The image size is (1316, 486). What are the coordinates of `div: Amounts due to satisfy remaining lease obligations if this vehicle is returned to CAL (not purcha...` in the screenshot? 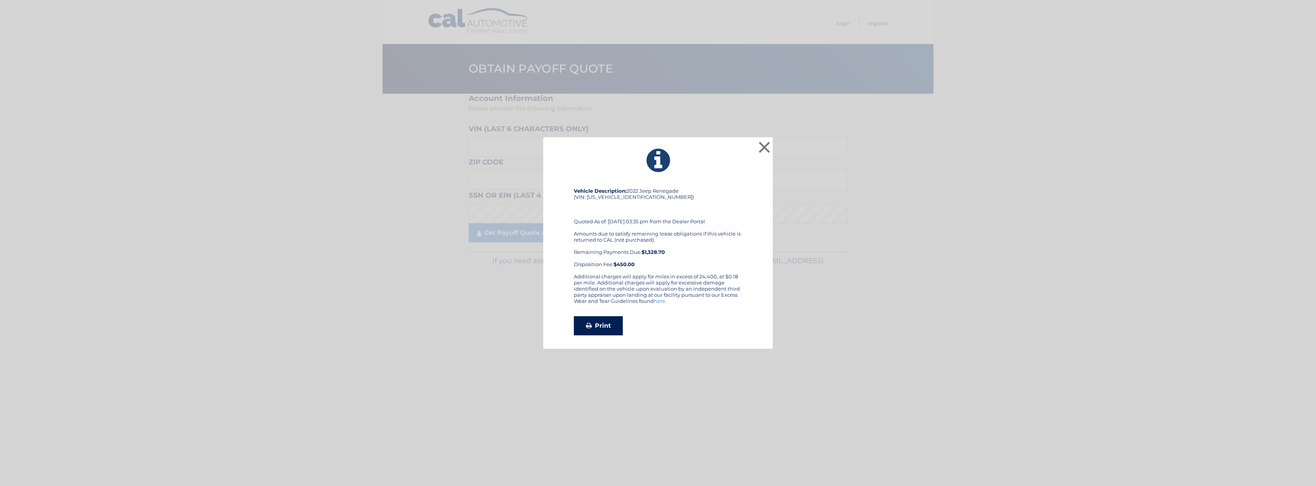 It's located at (658, 249).